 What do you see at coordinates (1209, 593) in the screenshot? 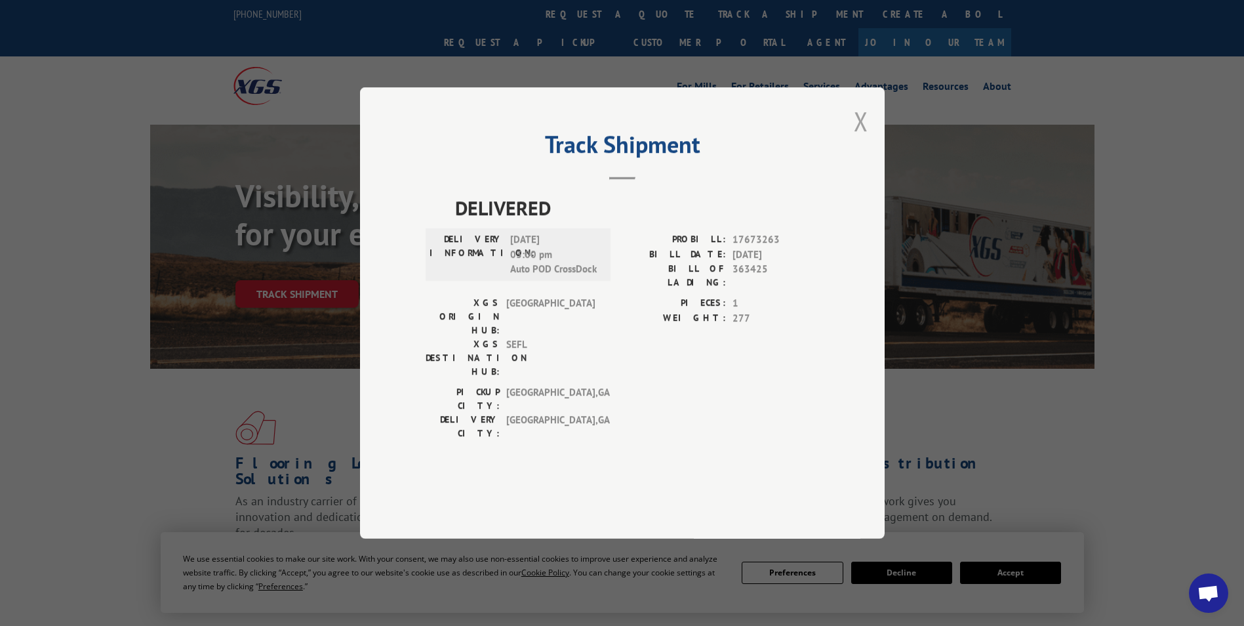
I see `div: Open chat` at bounding box center [1209, 593].